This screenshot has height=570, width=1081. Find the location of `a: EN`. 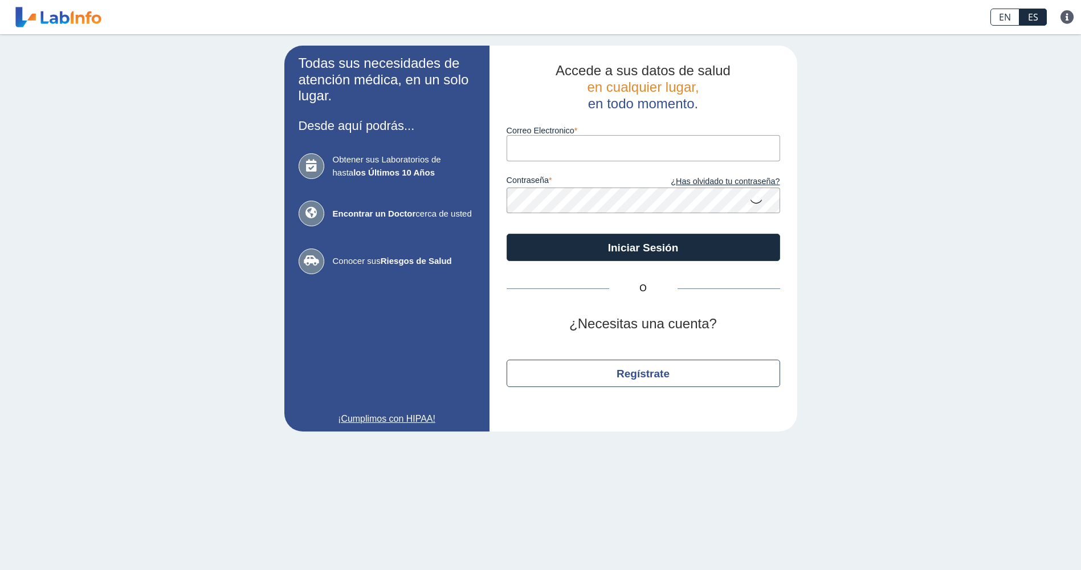

a: EN is located at coordinates (1004, 17).